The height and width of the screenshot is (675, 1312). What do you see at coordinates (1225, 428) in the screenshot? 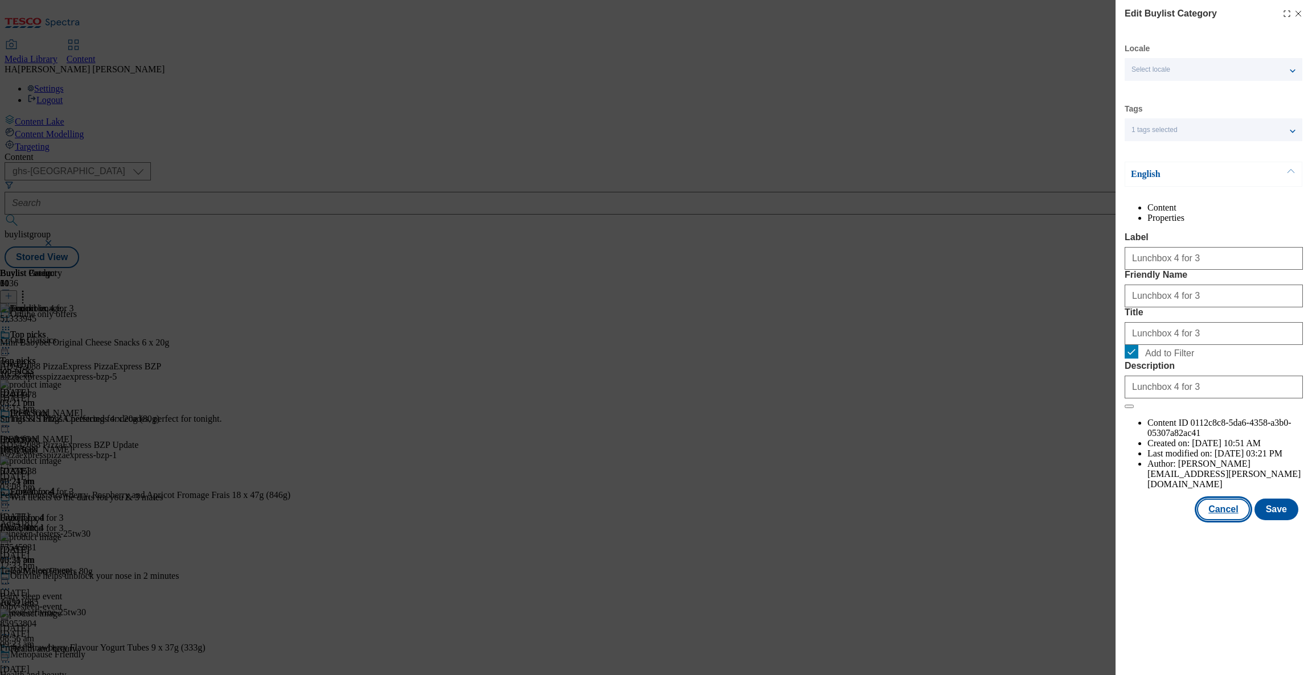
I see `li: Content ID` at bounding box center [1225, 428].